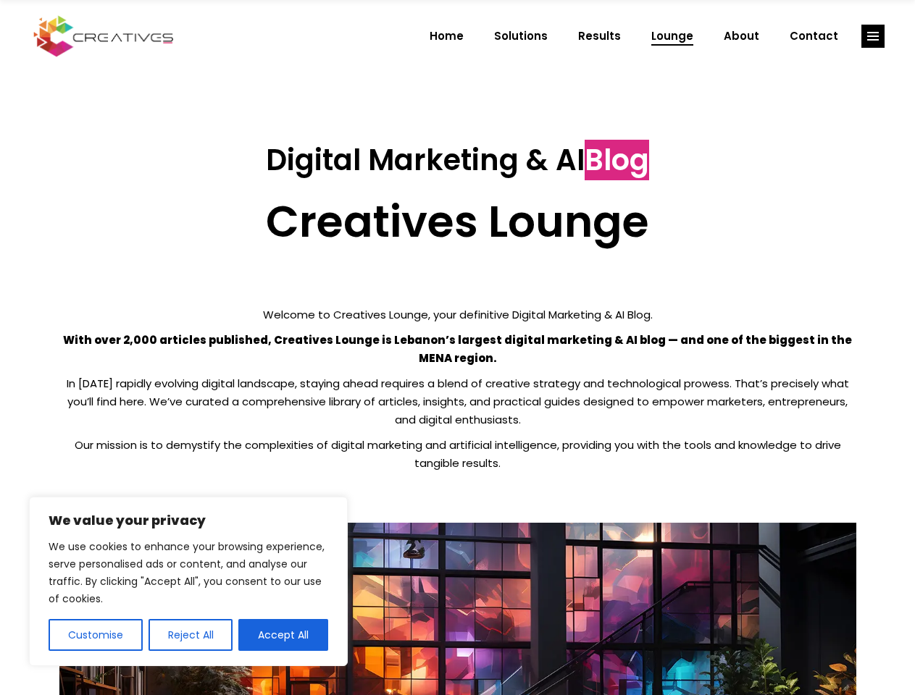 Image resolution: width=915 pixels, height=695 pixels. I want to click on a: Contact, so click(813, 36).